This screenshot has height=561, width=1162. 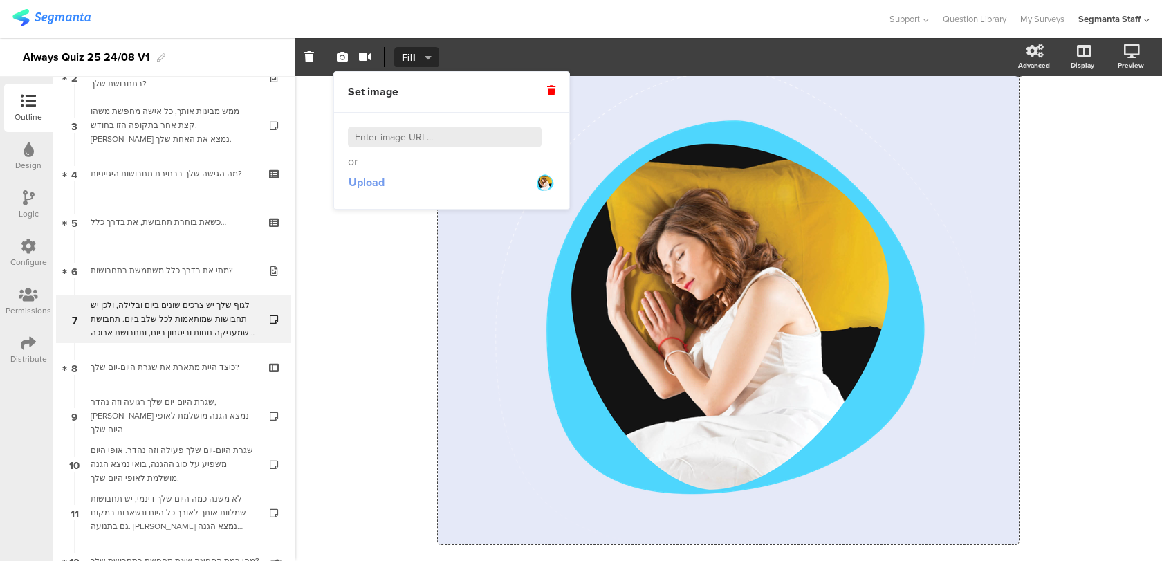 I want to click on span: 3, so click(x=74, y=125).